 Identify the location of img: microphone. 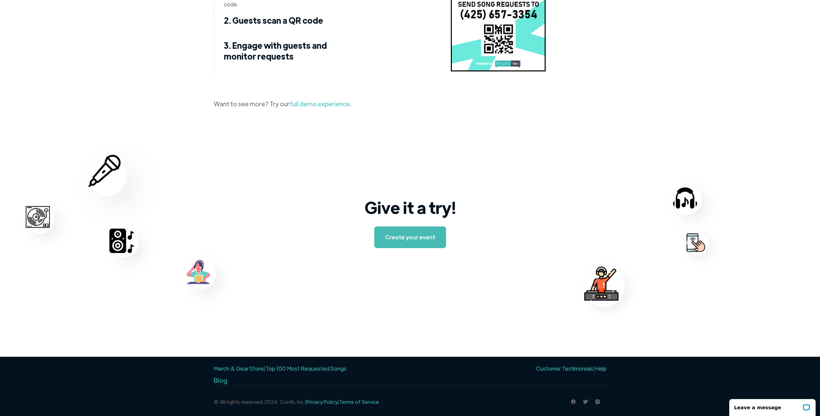
(104, 171).